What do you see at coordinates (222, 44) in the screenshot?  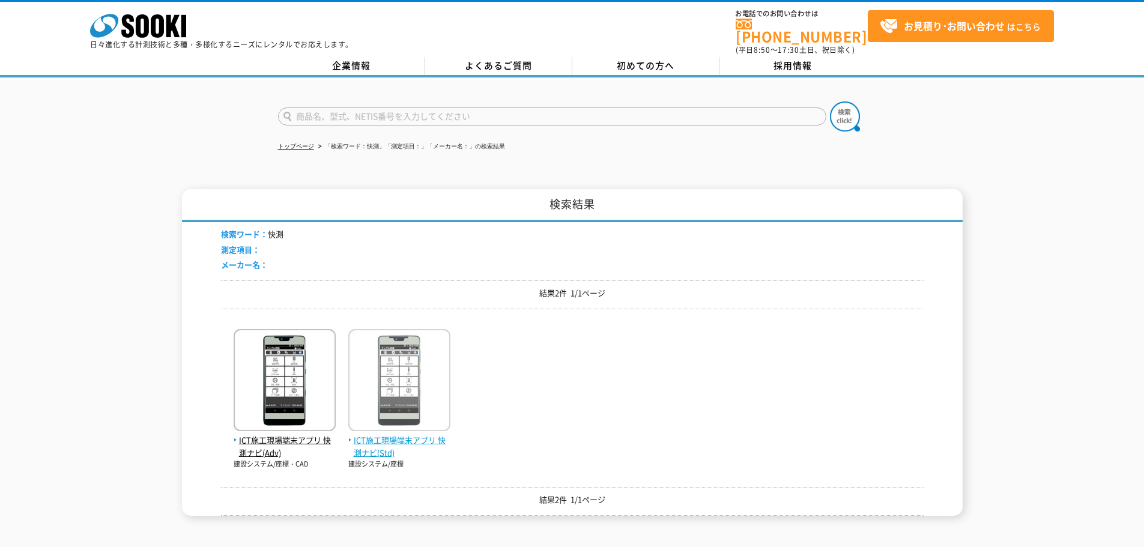 I see `p: 日々進化する計測技術と多種・多様化するニーズにレンタルでお応えします。` at bounding box center [222, 44].